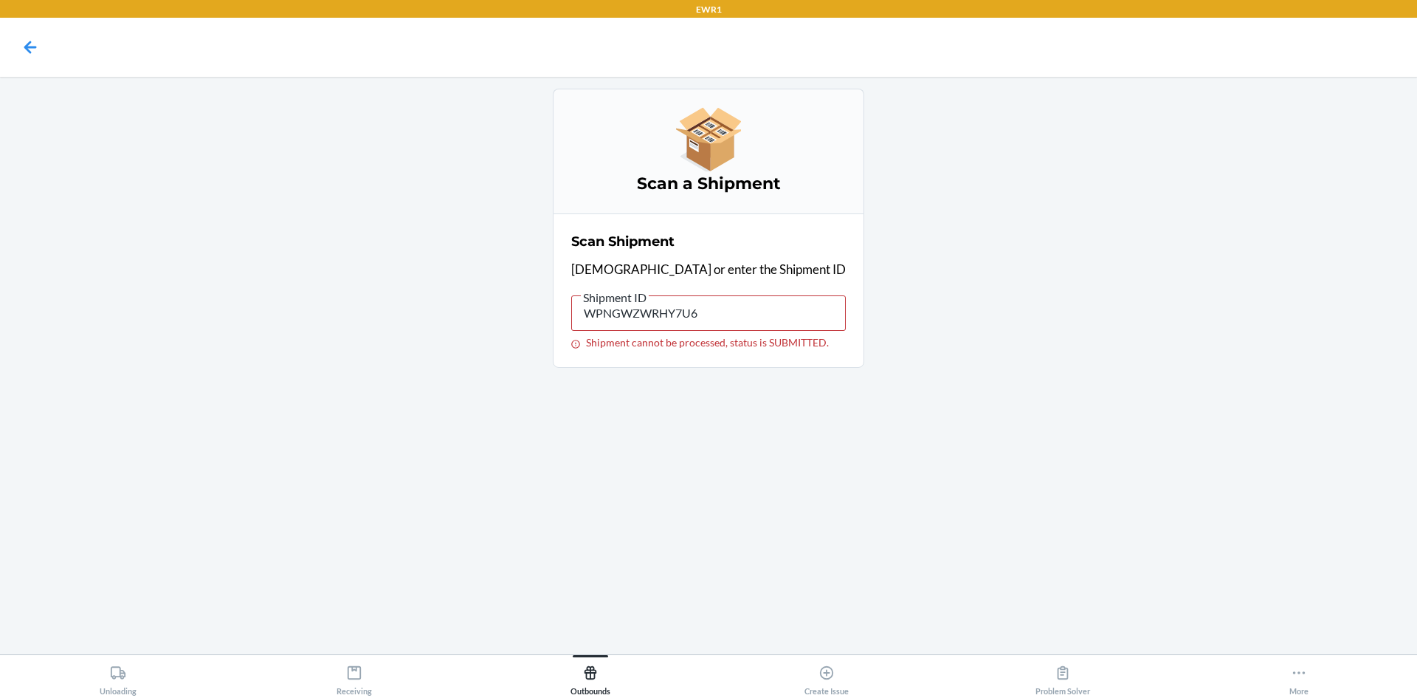 The image size is (1417, 698). What do you see at coordinates (1063, 675) in the screenshot?
I see `button: Problem Solver` at bounding box center [1063, 675].